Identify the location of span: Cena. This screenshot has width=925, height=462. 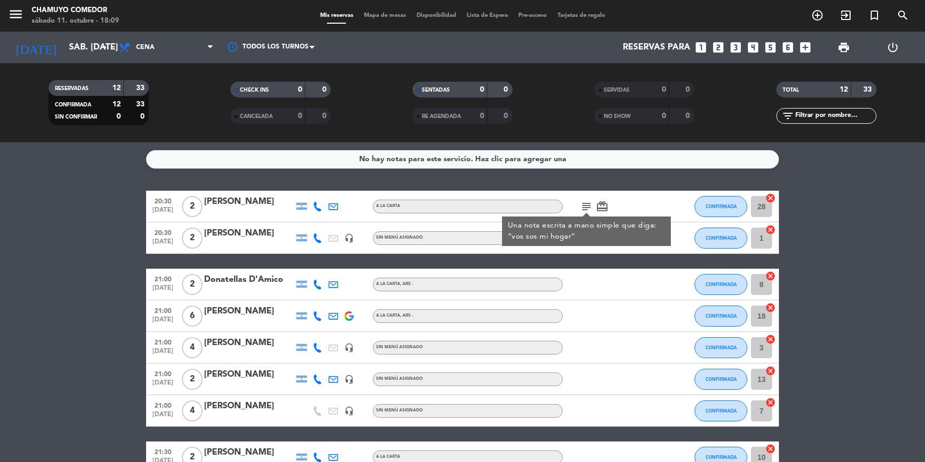
(145, 47).